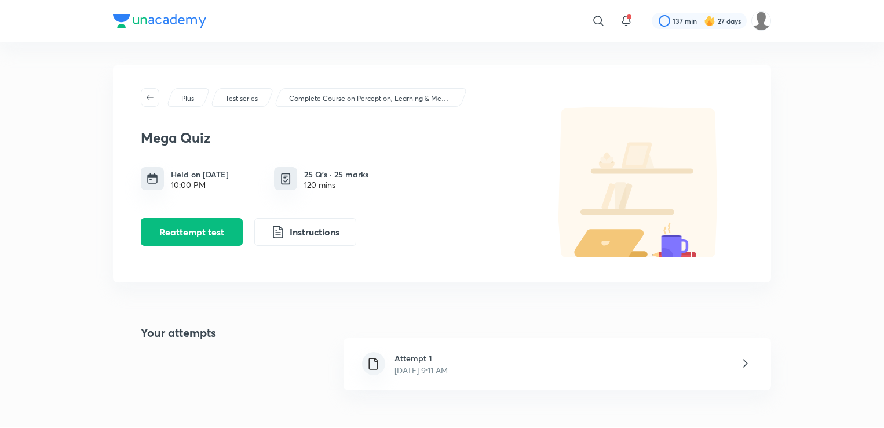 This screenshot has height=428, width=884. I want to click on img: default, so click(639, 182).